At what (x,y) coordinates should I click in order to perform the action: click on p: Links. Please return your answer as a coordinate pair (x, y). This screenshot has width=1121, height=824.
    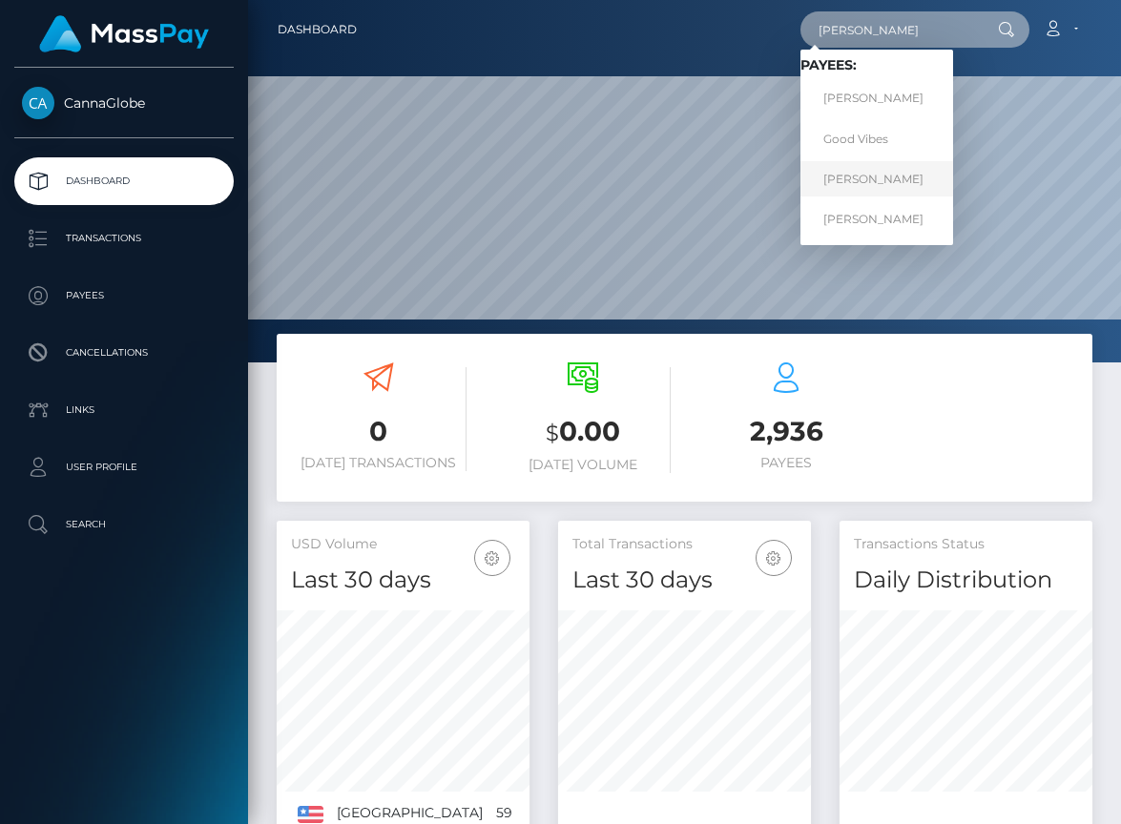
    Looking at the image, I should click on (124, 410).